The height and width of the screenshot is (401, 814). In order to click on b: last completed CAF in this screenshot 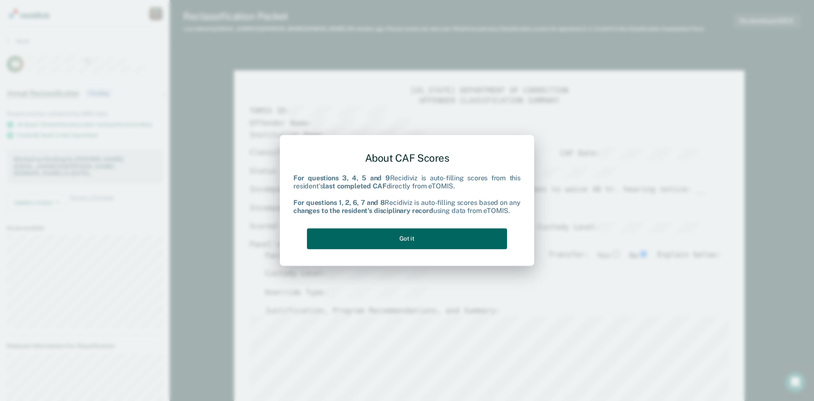, I will do `click(355, 186)`.